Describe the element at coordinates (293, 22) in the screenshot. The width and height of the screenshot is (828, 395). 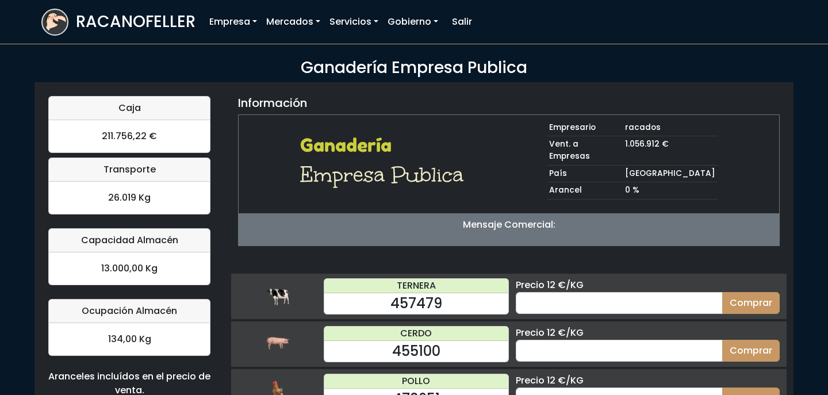
I see `a: Mercados` at that location.